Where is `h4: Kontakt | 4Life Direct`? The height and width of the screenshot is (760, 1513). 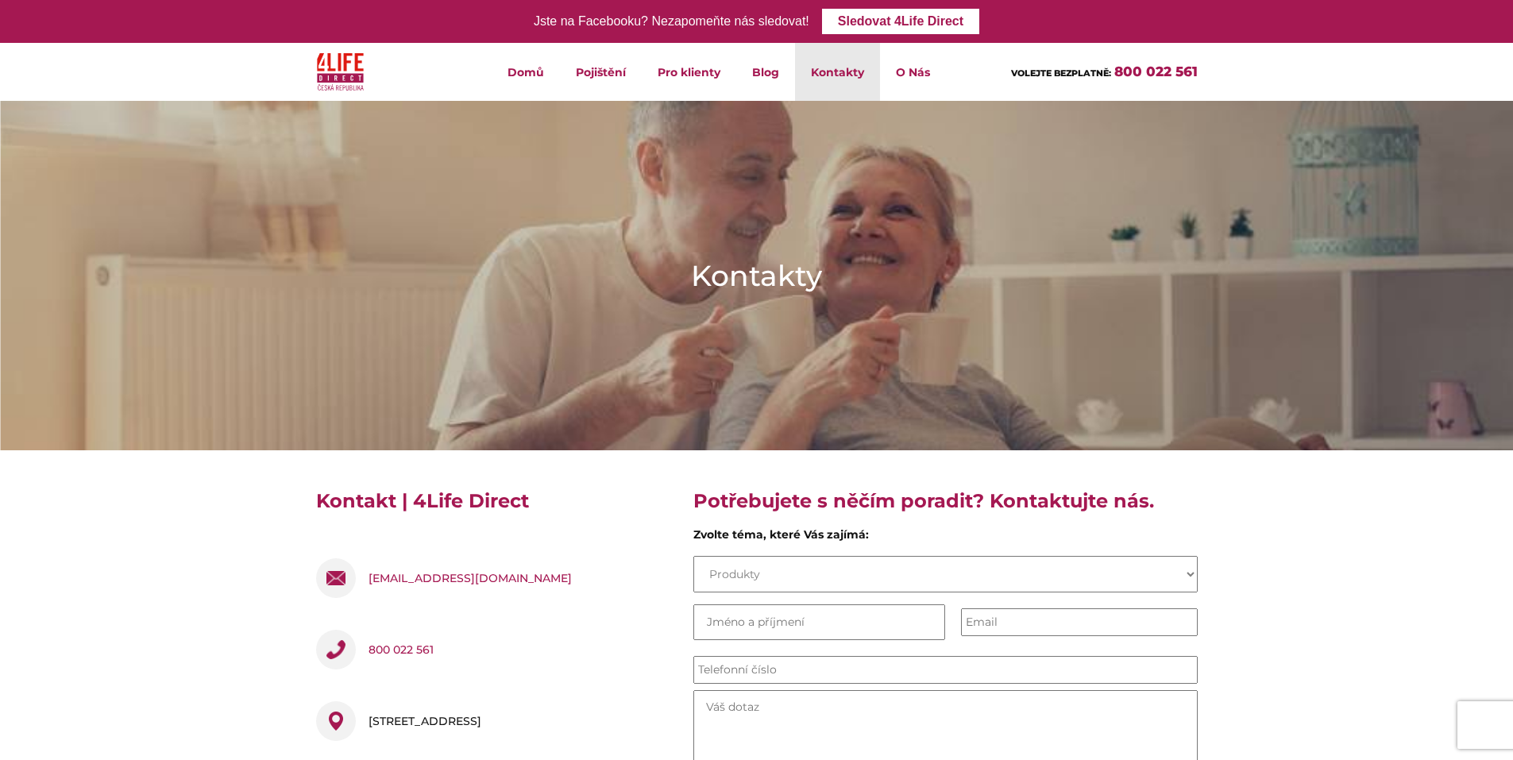 h4: Kontakt | 4Life Direct is located at coordinates (492, 507).